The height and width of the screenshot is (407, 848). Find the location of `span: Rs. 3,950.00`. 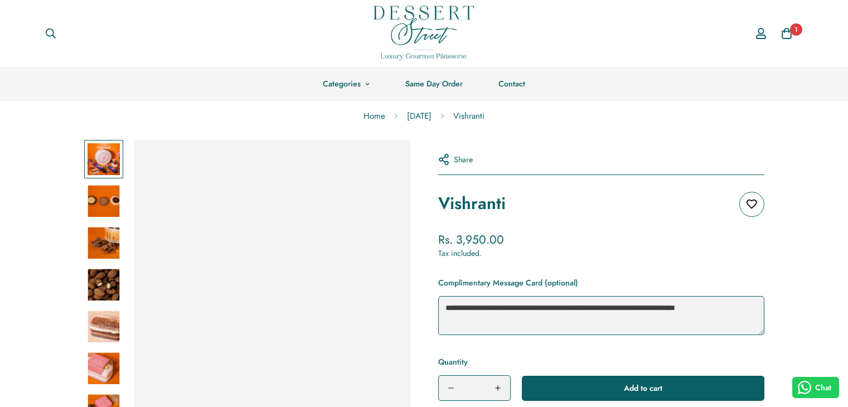

span: Rs. 3,950.00 is located at coordinates (471, 240).